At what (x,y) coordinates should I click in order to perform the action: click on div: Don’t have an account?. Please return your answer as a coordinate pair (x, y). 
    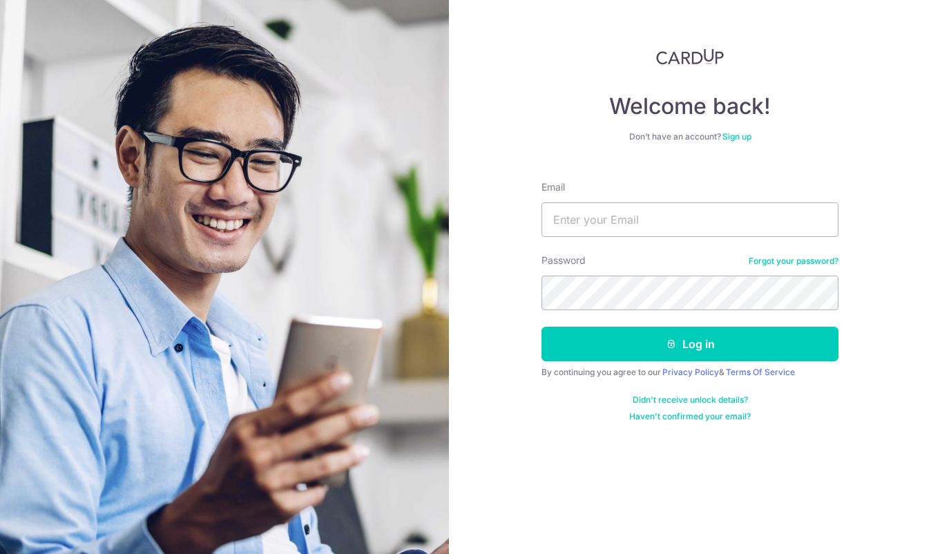
    Looking at the image, I should click on (690, 137).